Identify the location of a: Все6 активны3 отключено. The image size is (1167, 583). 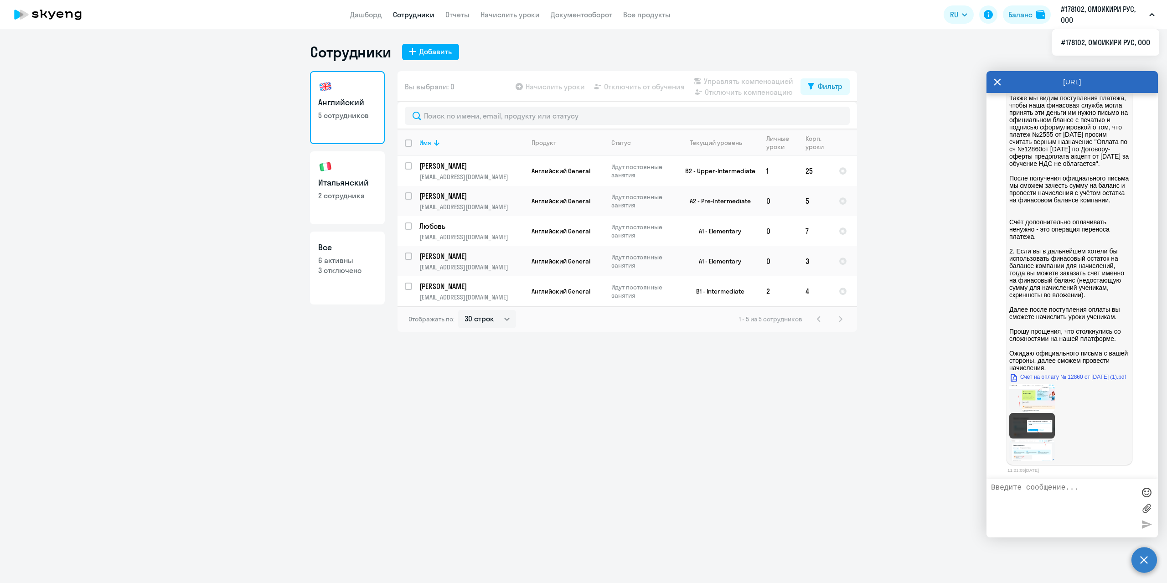
(347, 268).